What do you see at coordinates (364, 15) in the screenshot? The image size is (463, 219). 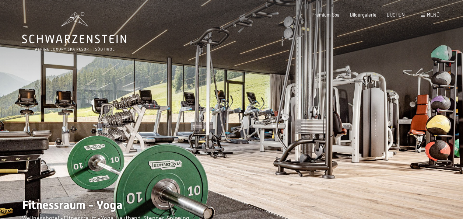 I see `a: Bildergalerie` at bounding box center [364, 15].